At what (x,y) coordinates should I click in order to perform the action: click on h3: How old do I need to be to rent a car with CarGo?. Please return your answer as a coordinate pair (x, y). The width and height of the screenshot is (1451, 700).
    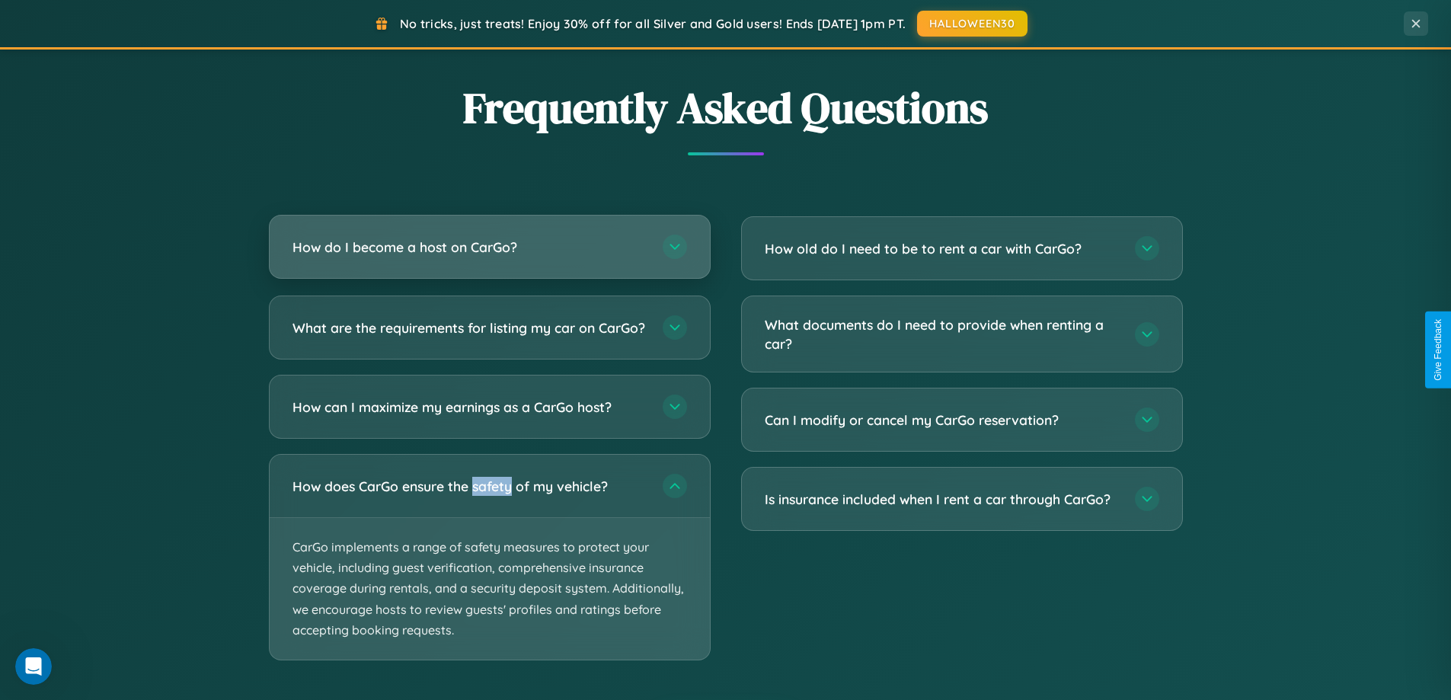
    Looking at the image, I should click on (942, 248).